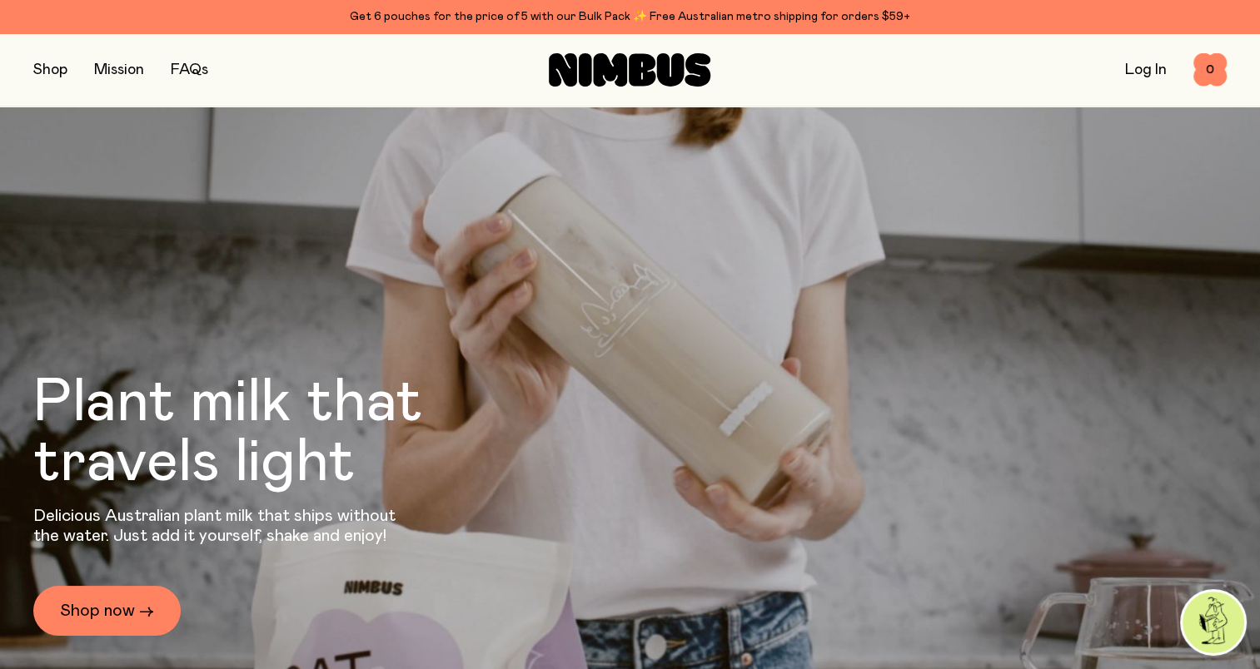 The height and width of the screenshot is (669, 1260). Describe the element at coordinates (273, 433) in the screenshot. I see `h1: Plant milk that travels light` at that location.